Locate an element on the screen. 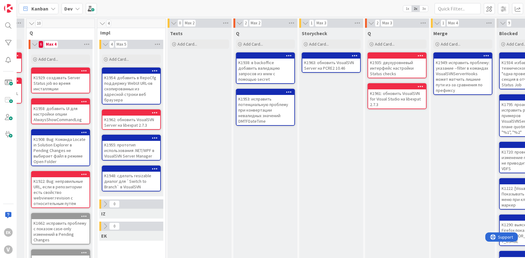 This screenshot has height=258, width=525. span: 6 is located at coordinates (41, 44).